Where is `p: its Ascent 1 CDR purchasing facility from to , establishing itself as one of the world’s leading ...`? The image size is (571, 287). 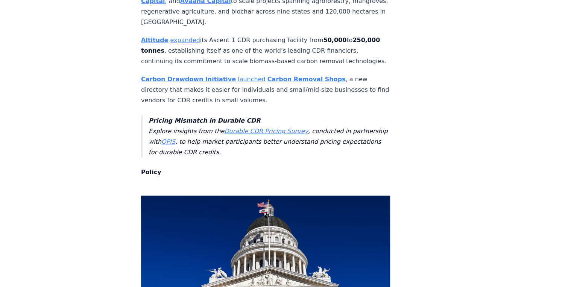 p: its Ascent 1 CDR purchasing facility from to , establishing itself as one of the world’s leading ... is located at coordinates (266, 51).